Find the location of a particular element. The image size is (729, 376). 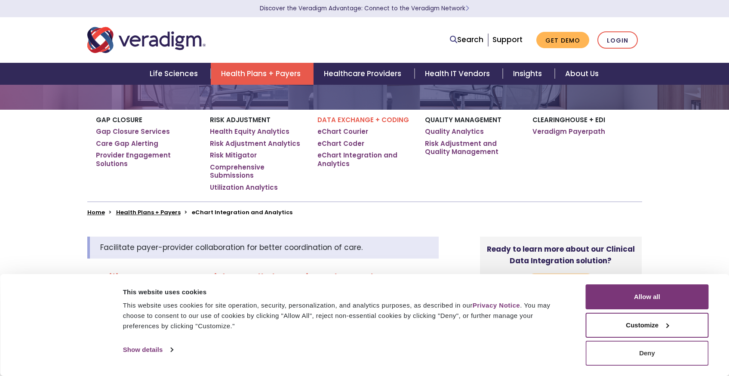

a: Search is located at coordinates (467, 40).